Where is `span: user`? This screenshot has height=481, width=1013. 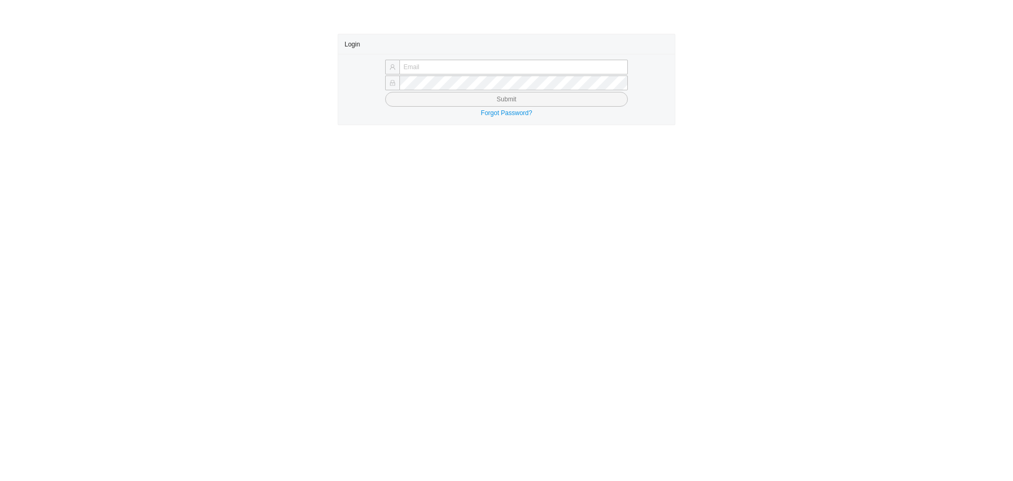
span: user is located at coordinates (393, 67).